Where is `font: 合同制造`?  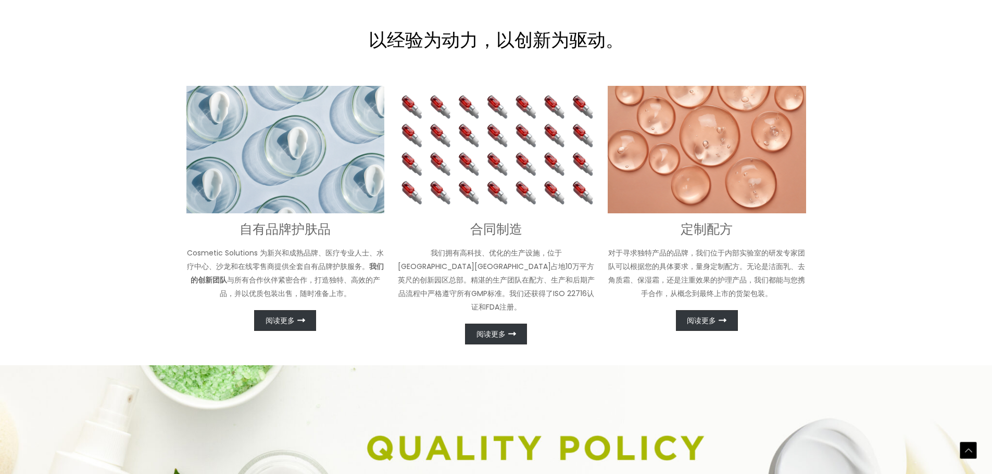 font: 合同制造 is located at coordinates (496, 229).